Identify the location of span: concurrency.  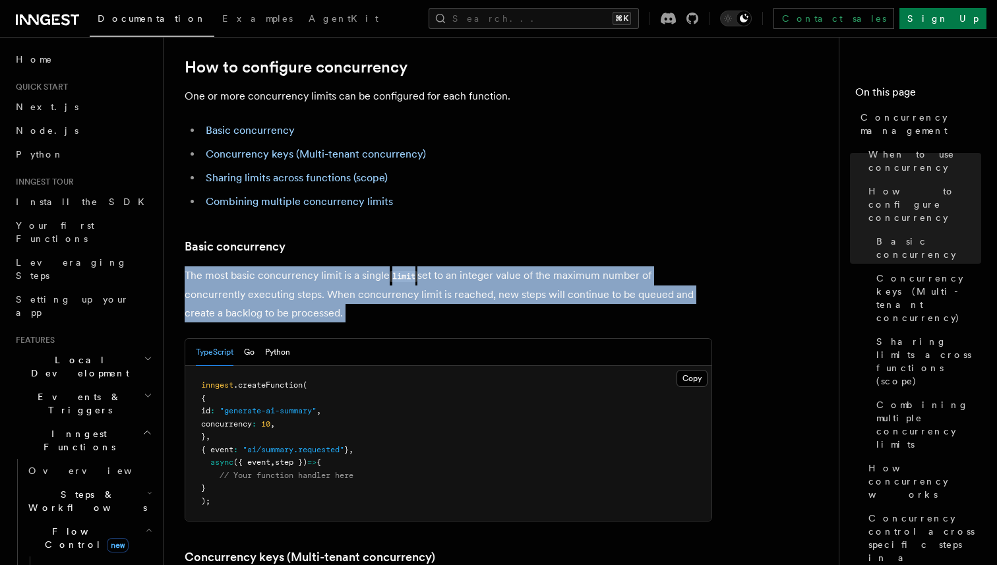
(226, 424).